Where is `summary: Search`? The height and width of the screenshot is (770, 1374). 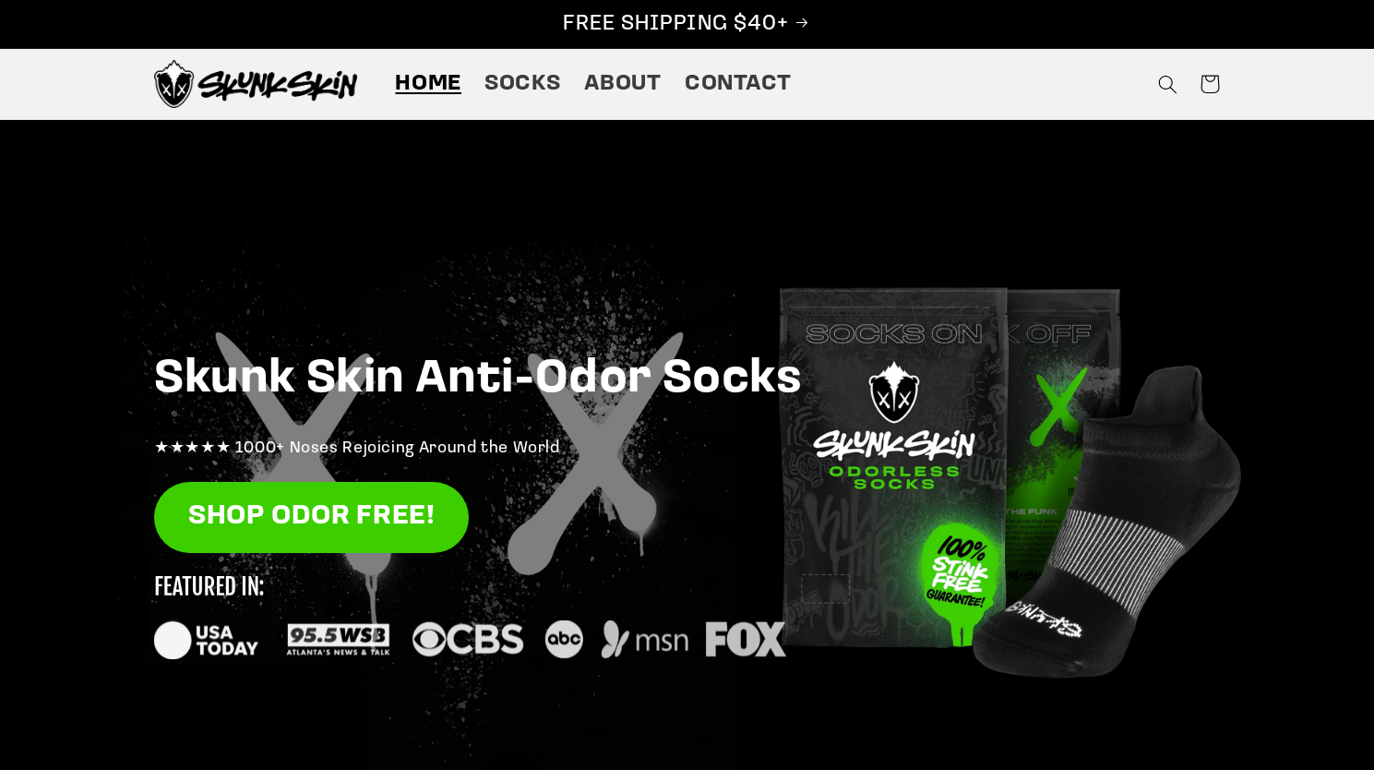
summary: Search is located at coordinates (1167, 84).